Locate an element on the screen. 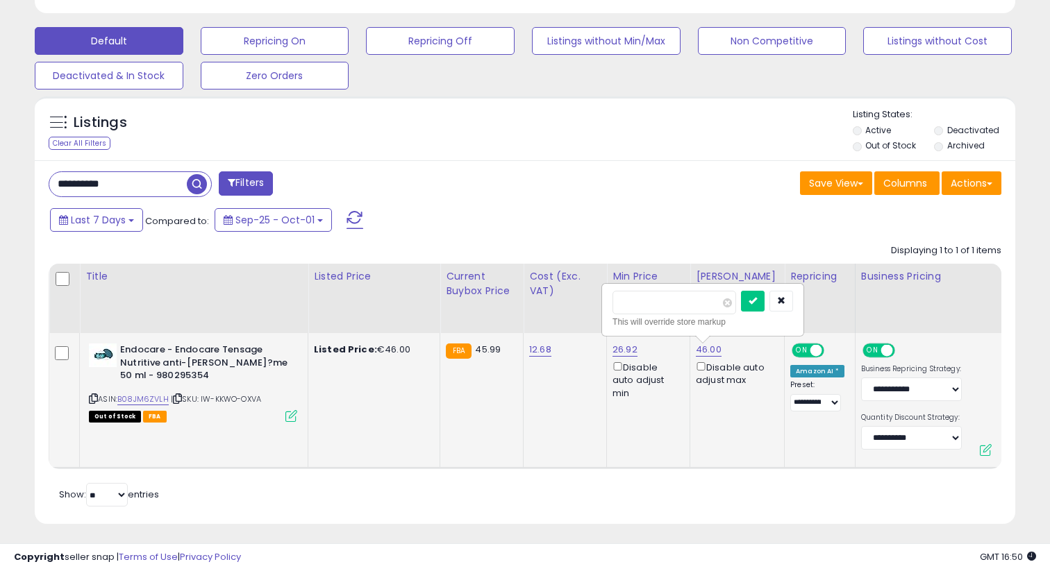 The image size is (1050, 571). button: Repricing On is located at coordinates (275, 41).